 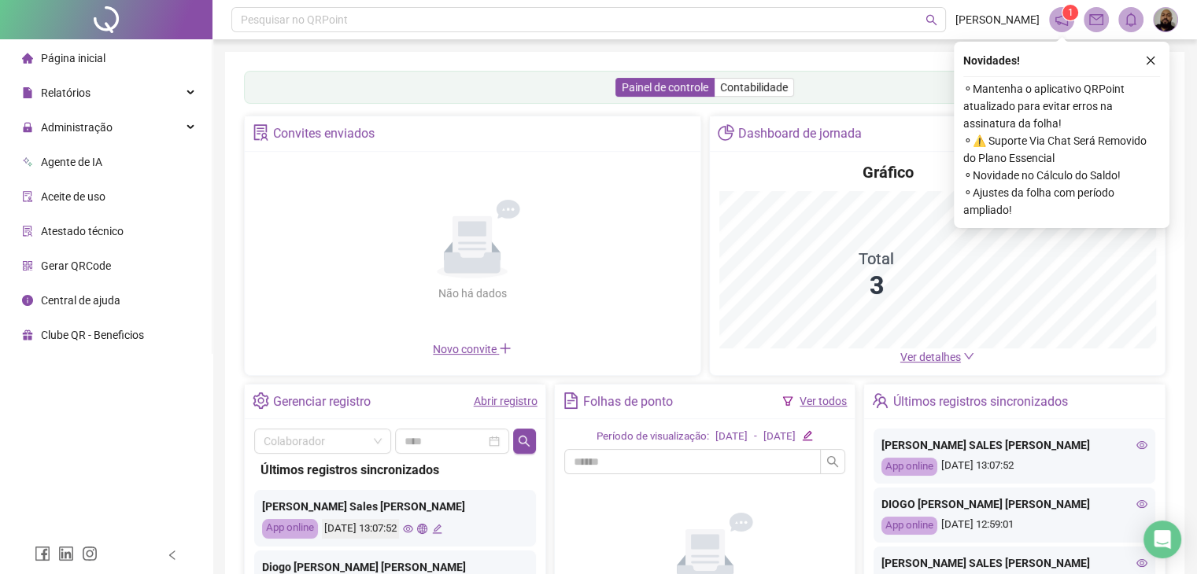 I want to click on span: Agente de IA, so click(x=72, y=162).